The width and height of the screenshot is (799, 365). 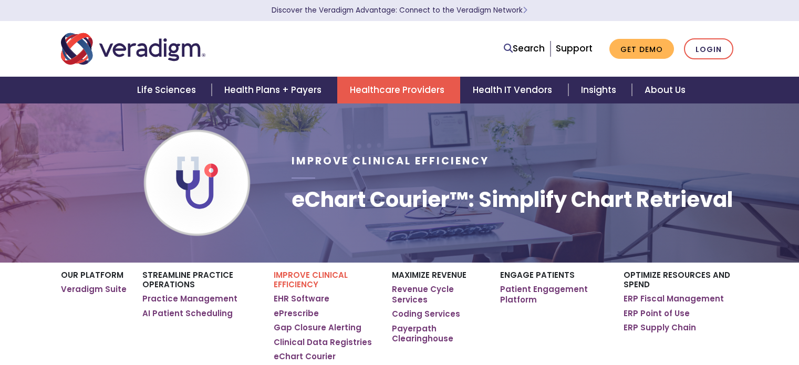 What do you see at coordinates (390, 161) in the screenshot?
I see `span: Improve Clinical Efficiency` at bounding box center [390, 161].